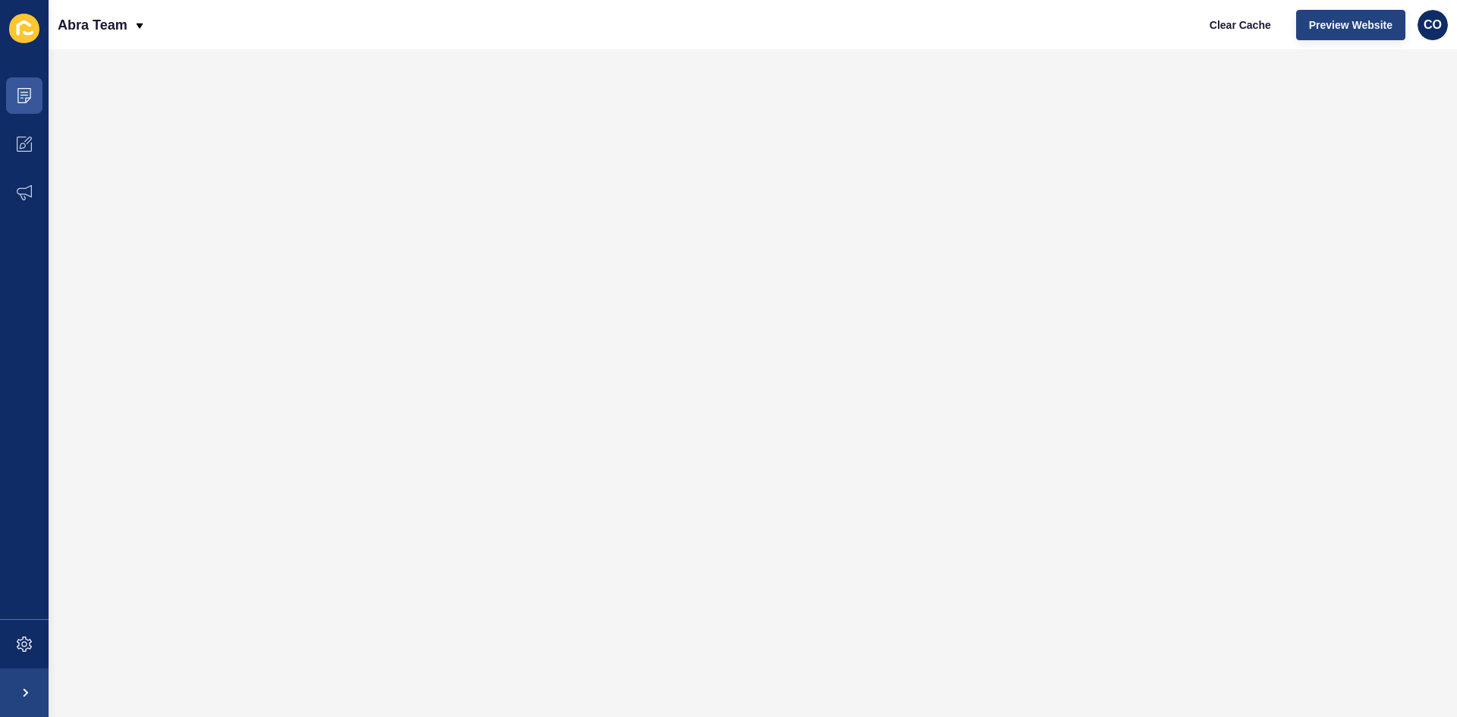 This screenshot has width=1457, height=717. I want to click on button: Preview Website, so click(1350, 25).